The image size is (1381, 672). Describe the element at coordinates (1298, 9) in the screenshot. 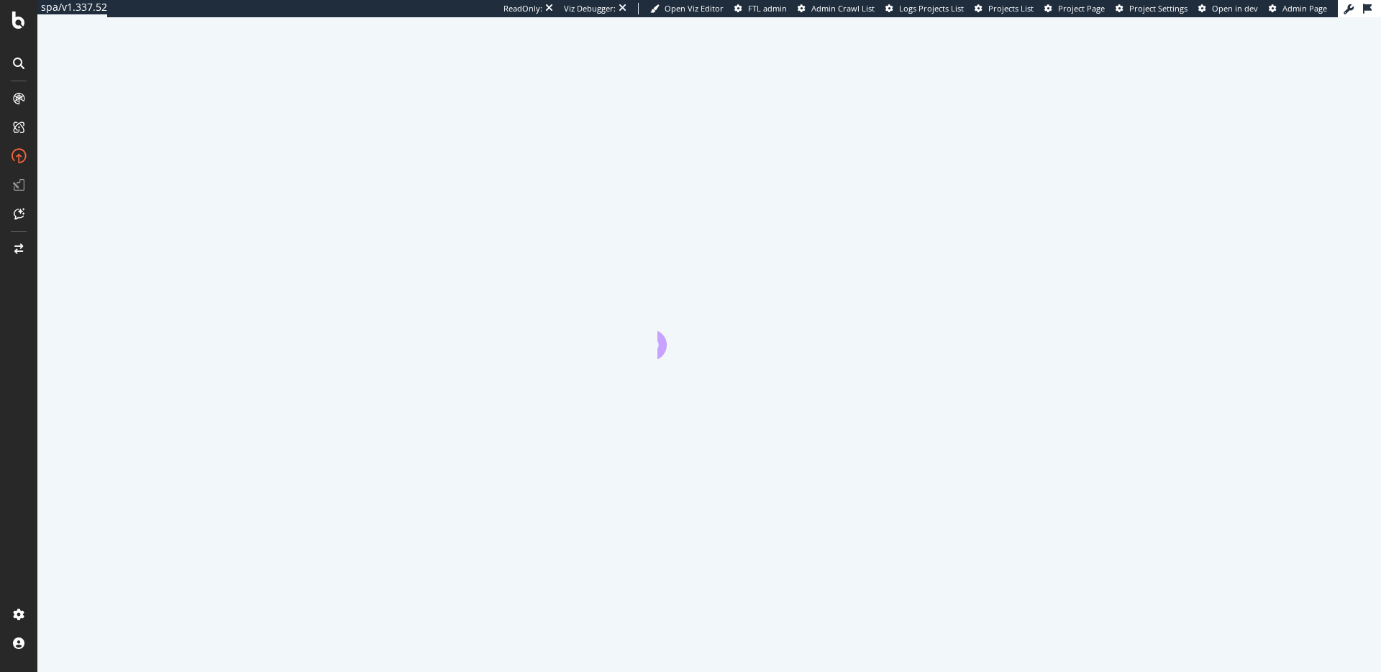

I see `a: Admin Page` at that location.